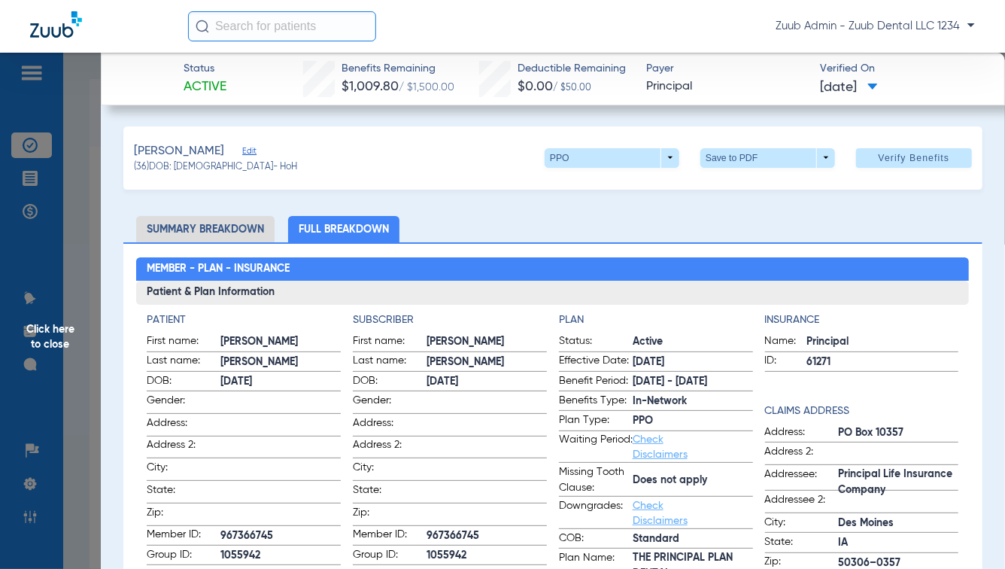 This screenshot has width=1005, height=569. Describe the element at coordinates (596, 402) in the screenshot. I see `span: Benefits Type:` at that location.